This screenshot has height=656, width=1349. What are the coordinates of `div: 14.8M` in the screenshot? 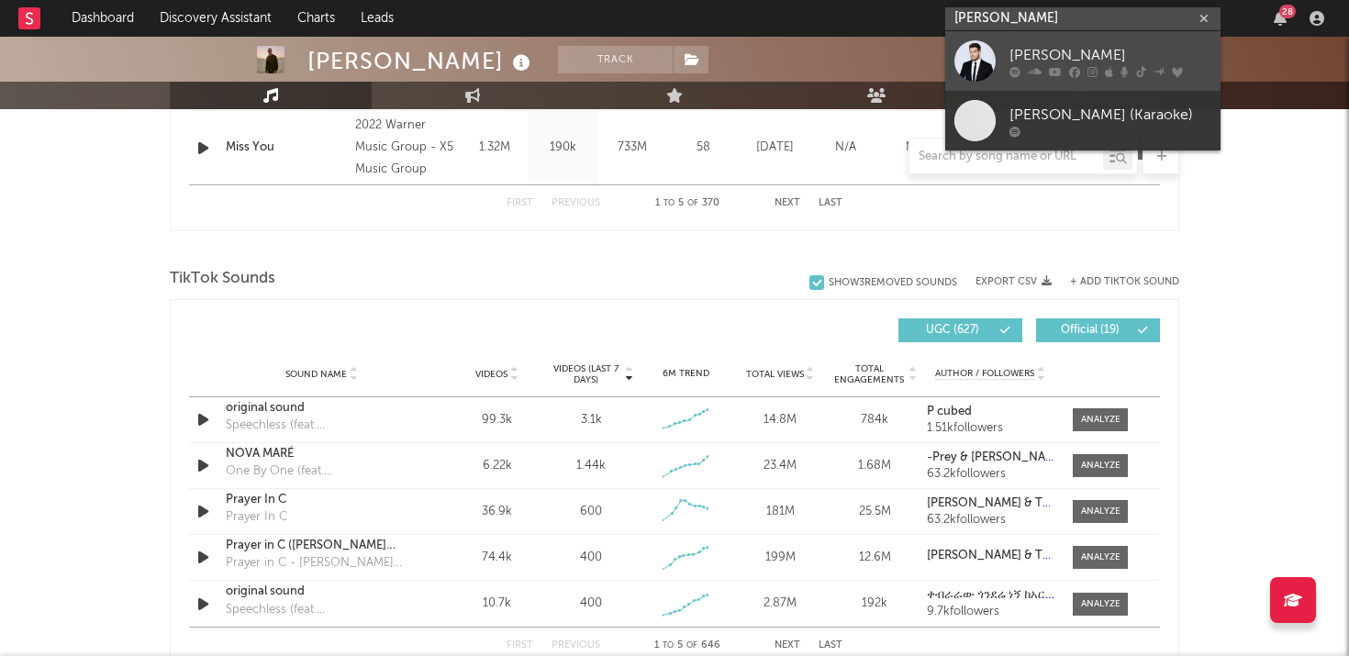 It's located at (780, 420).